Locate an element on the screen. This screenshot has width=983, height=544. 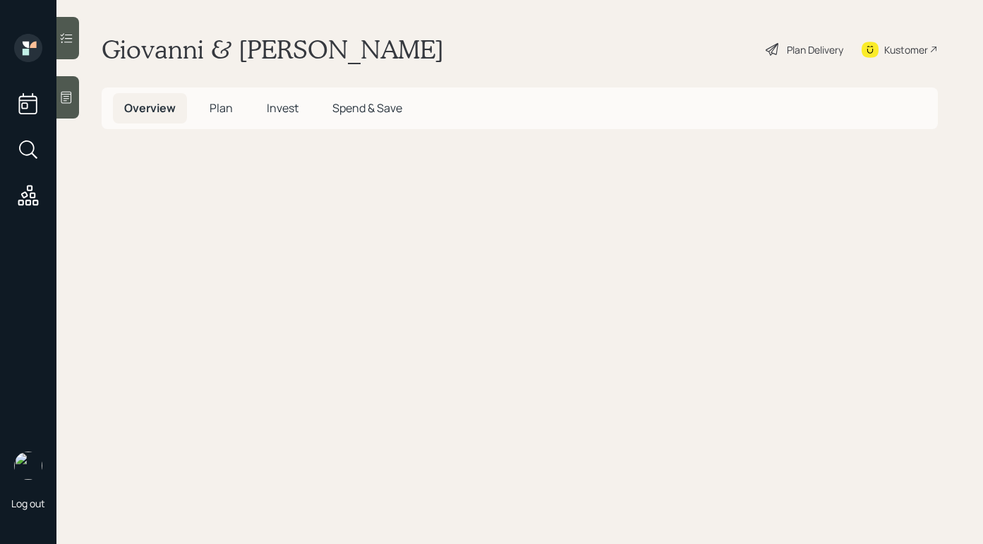
div: Plan Delivery is located at coordinates (815, 49).